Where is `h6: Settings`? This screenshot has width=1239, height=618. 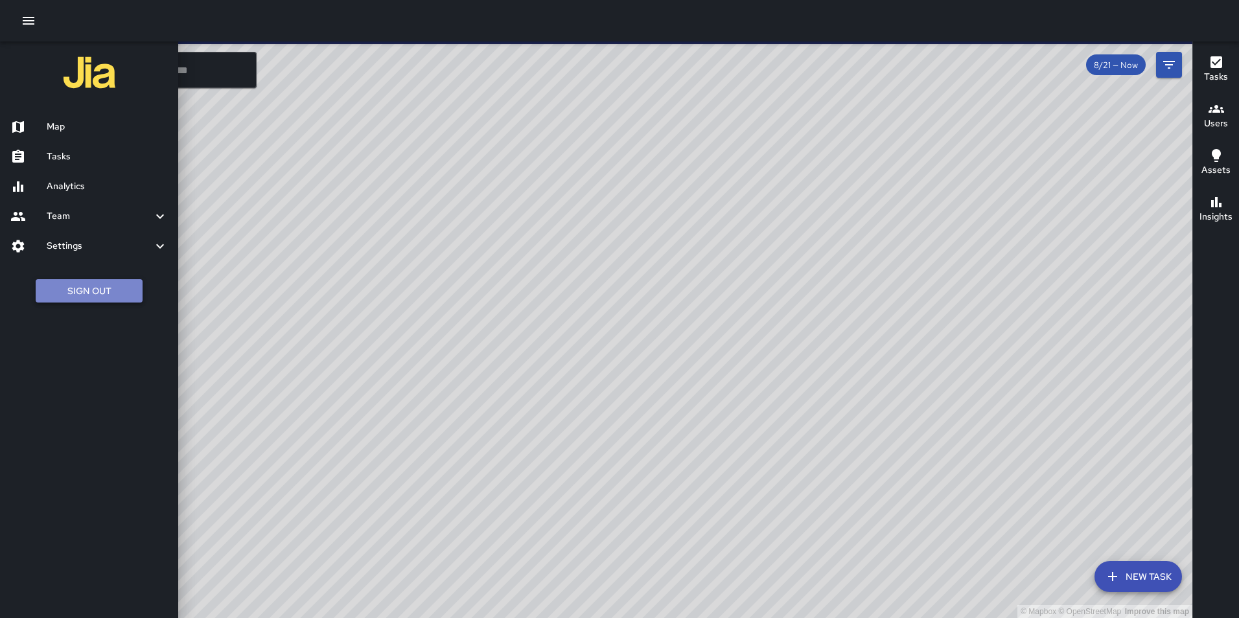
h6: Settings is located at coordinates (99, 246).